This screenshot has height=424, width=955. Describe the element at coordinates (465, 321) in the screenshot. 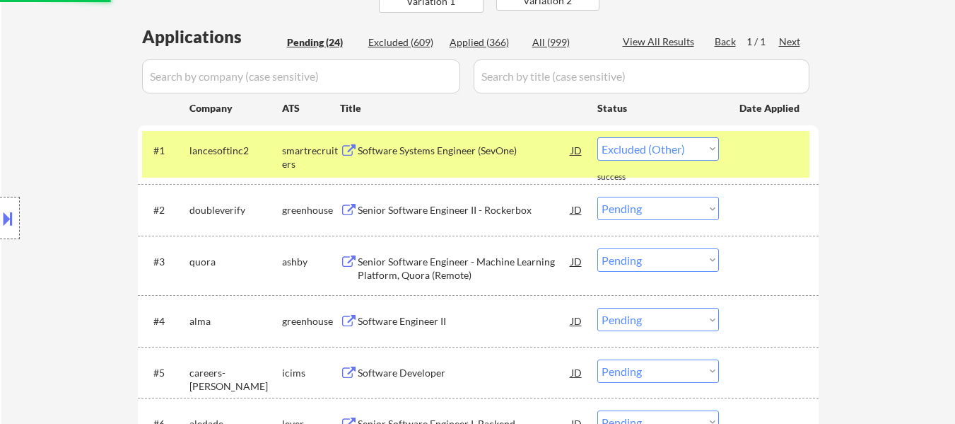

I see `div: Software Engineer II` at that location.